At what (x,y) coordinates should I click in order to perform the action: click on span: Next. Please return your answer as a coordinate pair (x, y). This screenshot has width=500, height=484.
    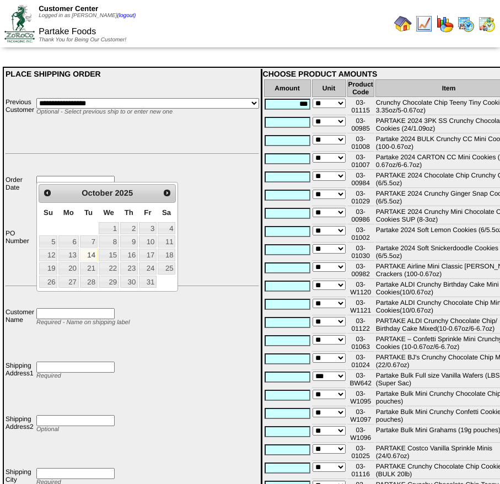
    Looking at the image, I should click on (167, 193).